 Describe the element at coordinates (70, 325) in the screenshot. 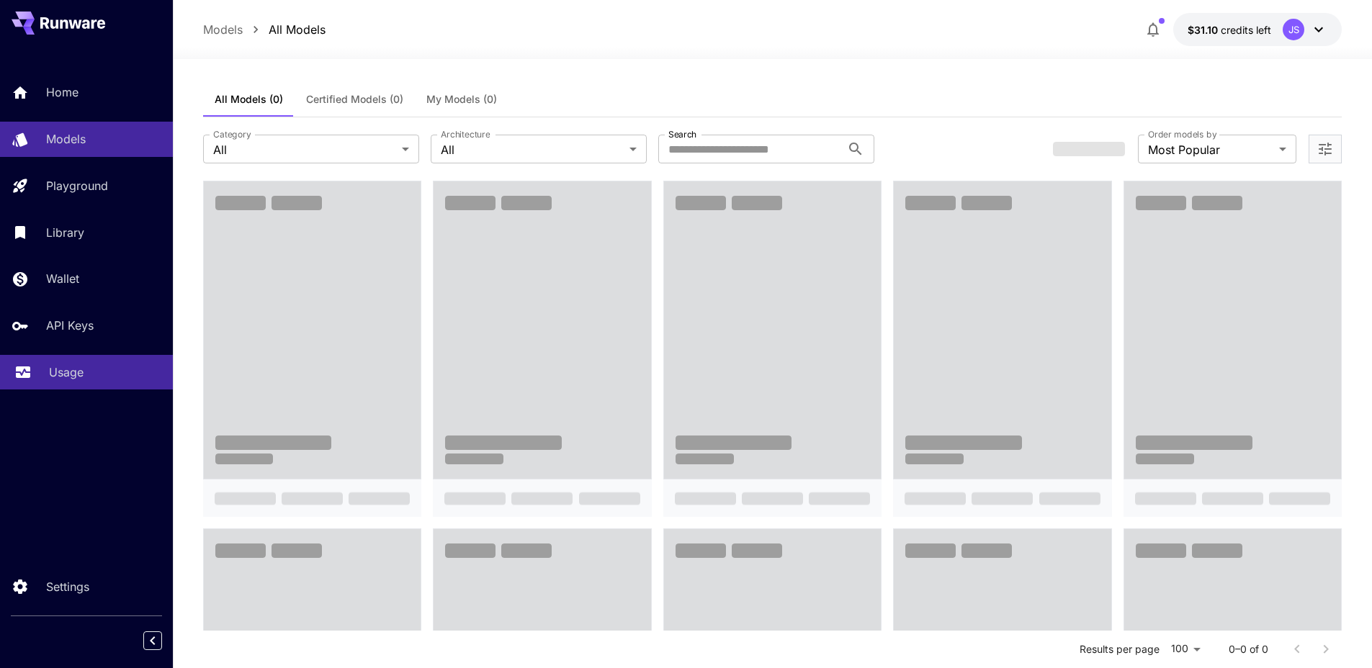

I see `p: API Keys` at that location.